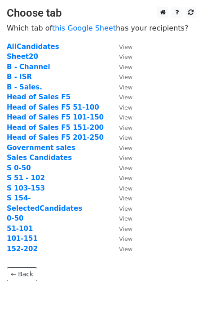 The height and width of the screenshot is (319, 203). I want to click on strong: Head of Sales F5 201-250, so click(55, 137).